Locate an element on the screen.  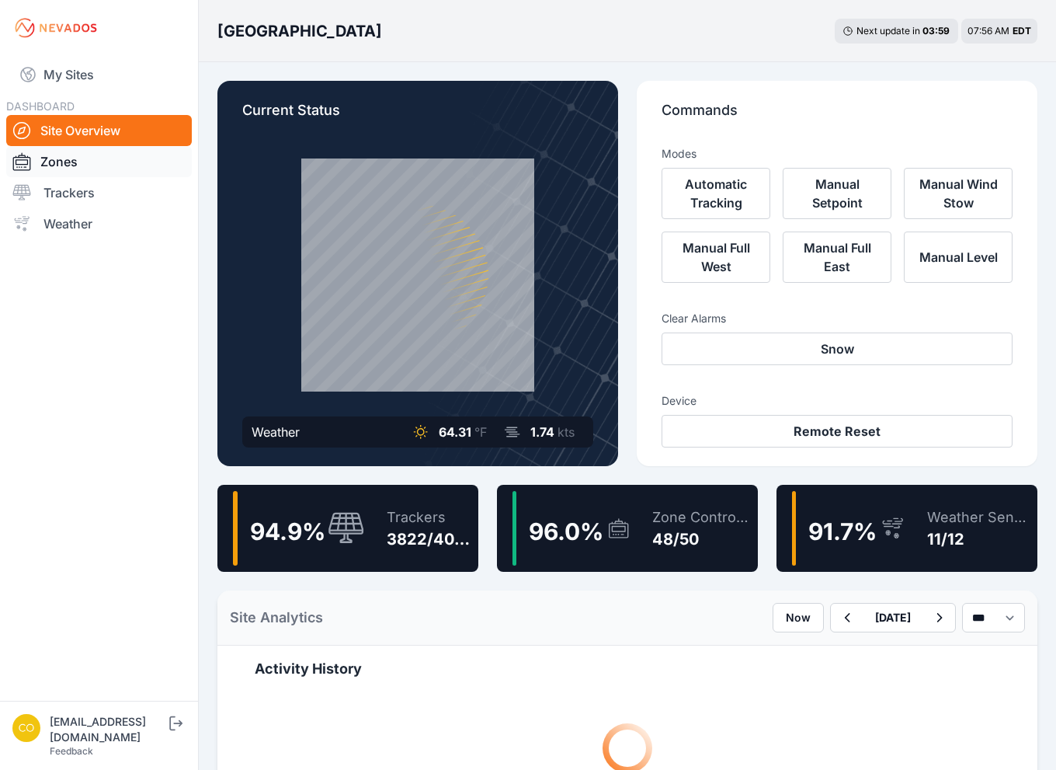
a: Weather is located at coordinates (99, 224).